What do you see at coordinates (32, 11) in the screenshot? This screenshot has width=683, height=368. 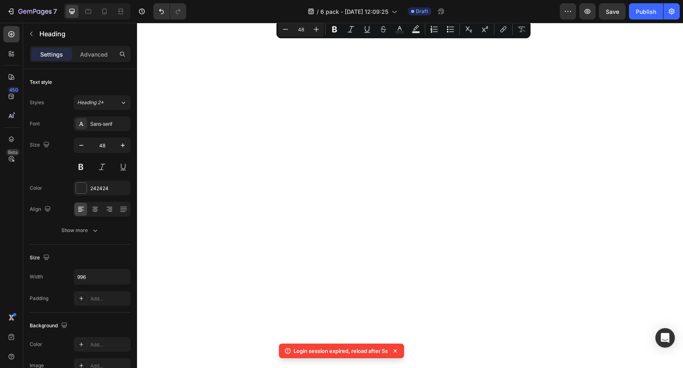 I see `button: 7` at bounding box center [32, 11].